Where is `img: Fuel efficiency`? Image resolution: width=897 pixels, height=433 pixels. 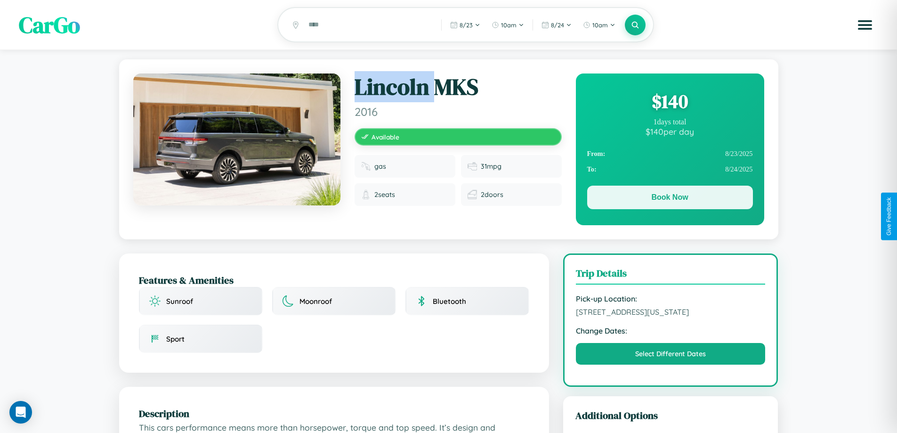
img: Fuel efficiency is located at coordinates (472, 166).